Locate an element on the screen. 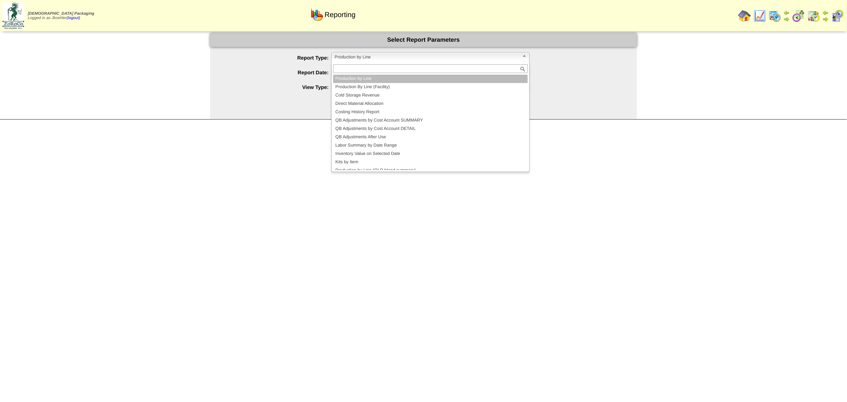 This screenshot has width=847, height=402. img: line_graph.gif is located at coordinates (760, 16).